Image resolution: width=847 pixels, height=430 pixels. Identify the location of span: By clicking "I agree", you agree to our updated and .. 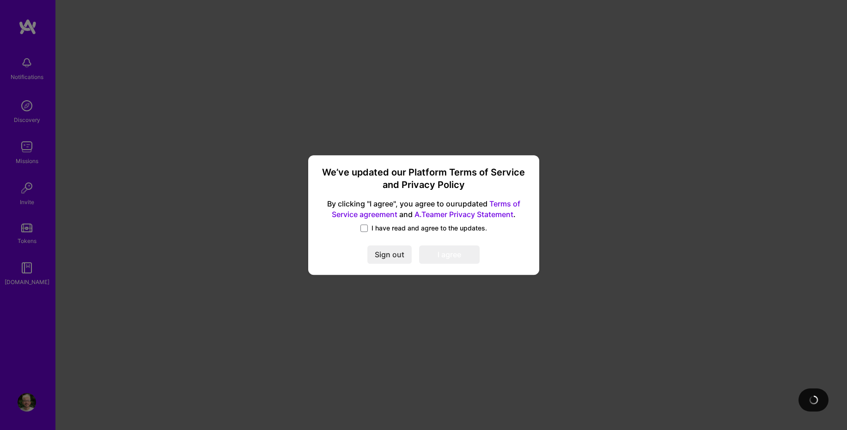
(424, 210).